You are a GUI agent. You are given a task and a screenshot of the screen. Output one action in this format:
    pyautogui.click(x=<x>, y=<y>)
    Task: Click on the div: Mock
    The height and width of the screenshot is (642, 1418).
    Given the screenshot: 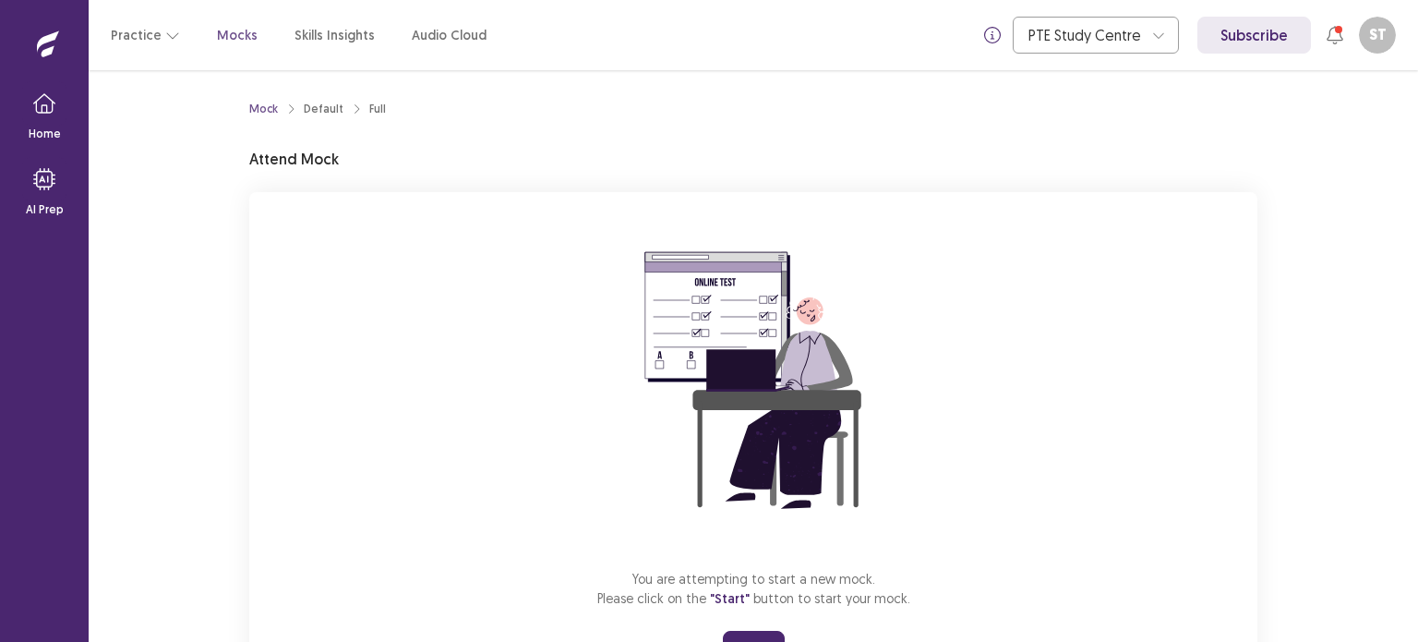 What is the action you would take?
    pyautogui.click(x=263, y=109)
    